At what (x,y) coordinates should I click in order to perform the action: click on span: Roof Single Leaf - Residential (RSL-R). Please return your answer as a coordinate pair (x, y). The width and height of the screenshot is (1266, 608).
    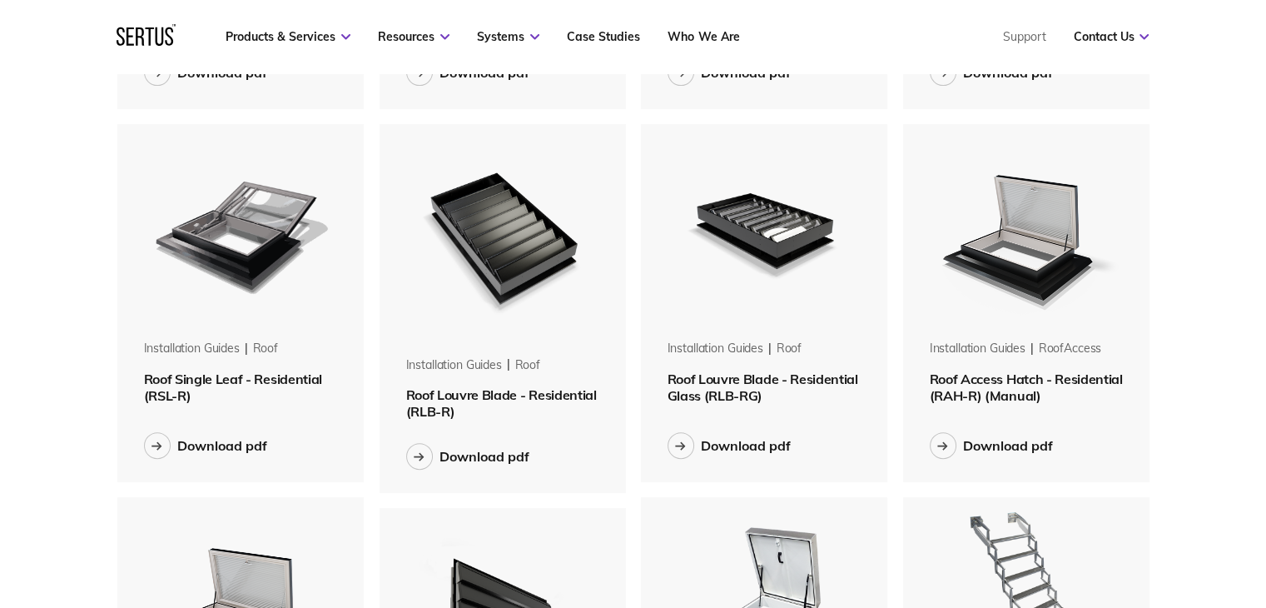
    Looking at the image, I should click on (233, 387).